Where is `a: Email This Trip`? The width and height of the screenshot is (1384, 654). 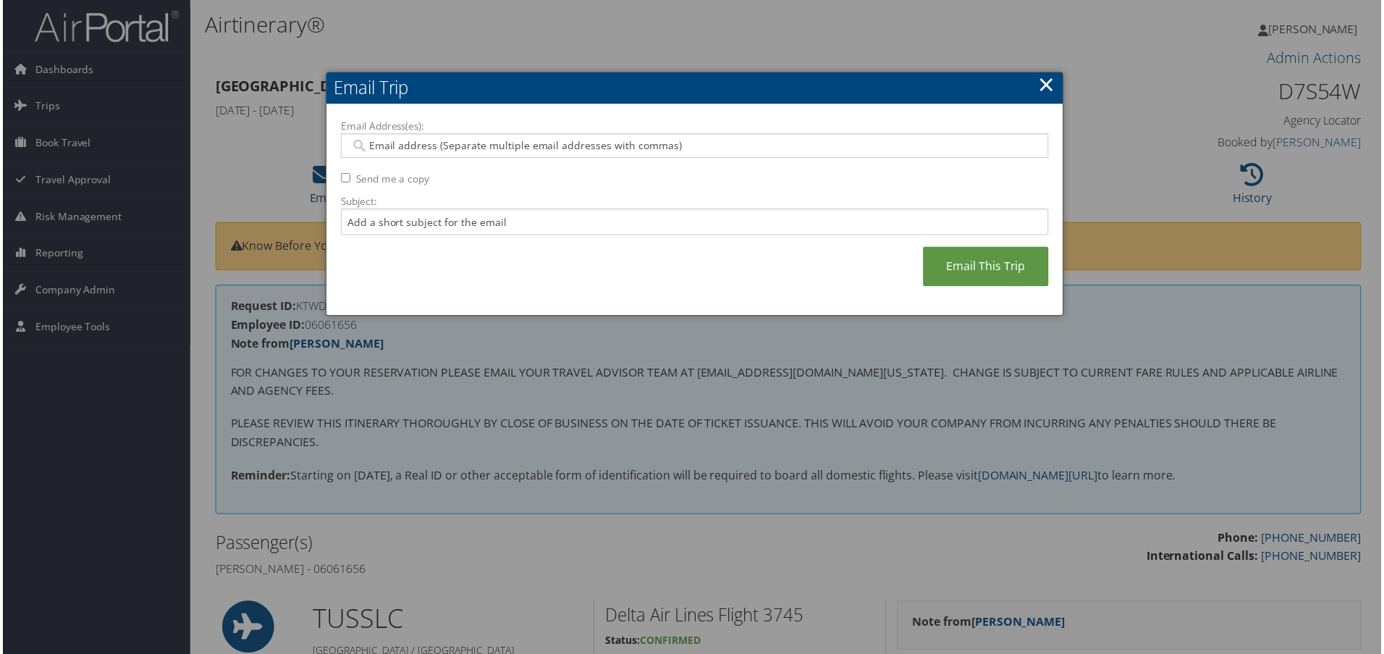 a: Email This Trip is located at coordinates (987, 267).